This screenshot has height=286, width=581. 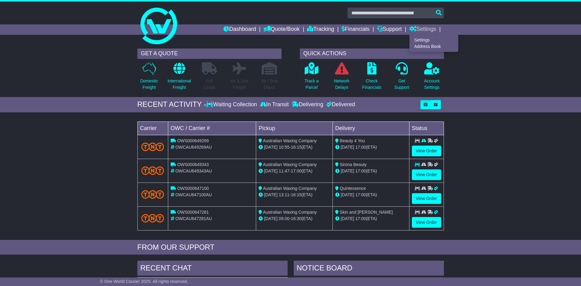 I want to click on a: Financials, so click(x=355, y=30).